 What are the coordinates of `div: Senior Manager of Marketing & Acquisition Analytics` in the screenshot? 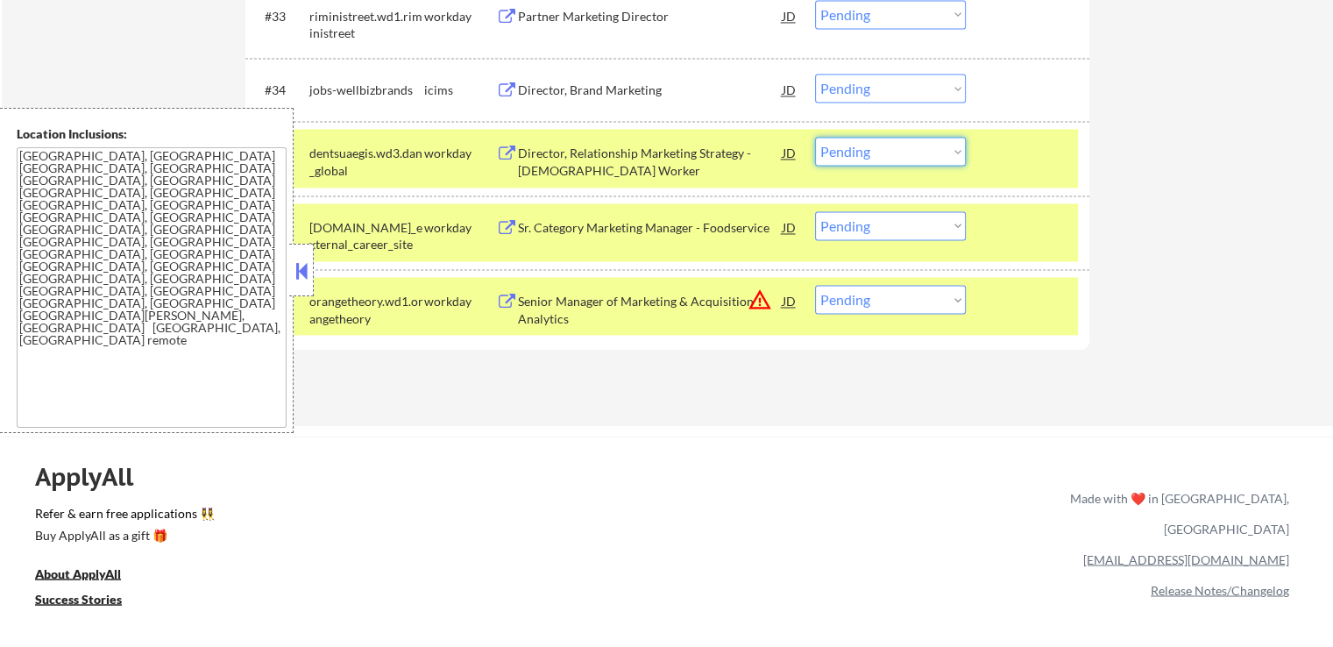 It's located at (650, 309).